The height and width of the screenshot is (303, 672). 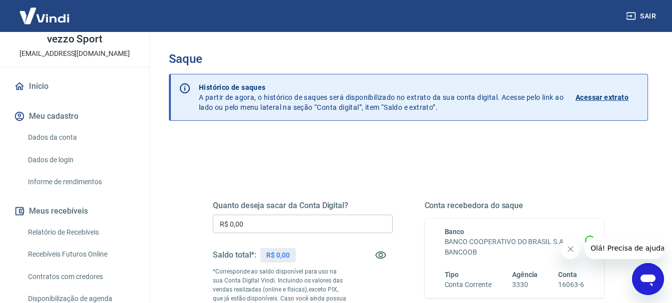 What do you see at coordinates (642, 16) in the screenshot?
I see `button: Sair` at bounding box center [642, 16].